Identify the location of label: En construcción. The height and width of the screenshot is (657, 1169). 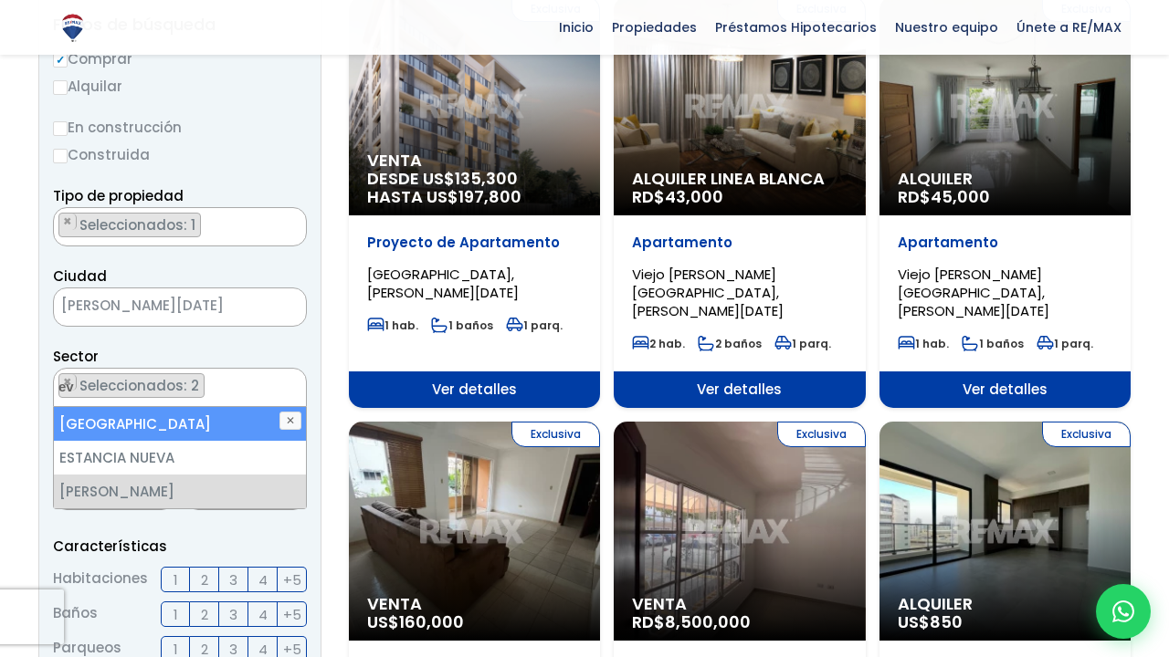
(180, 127).